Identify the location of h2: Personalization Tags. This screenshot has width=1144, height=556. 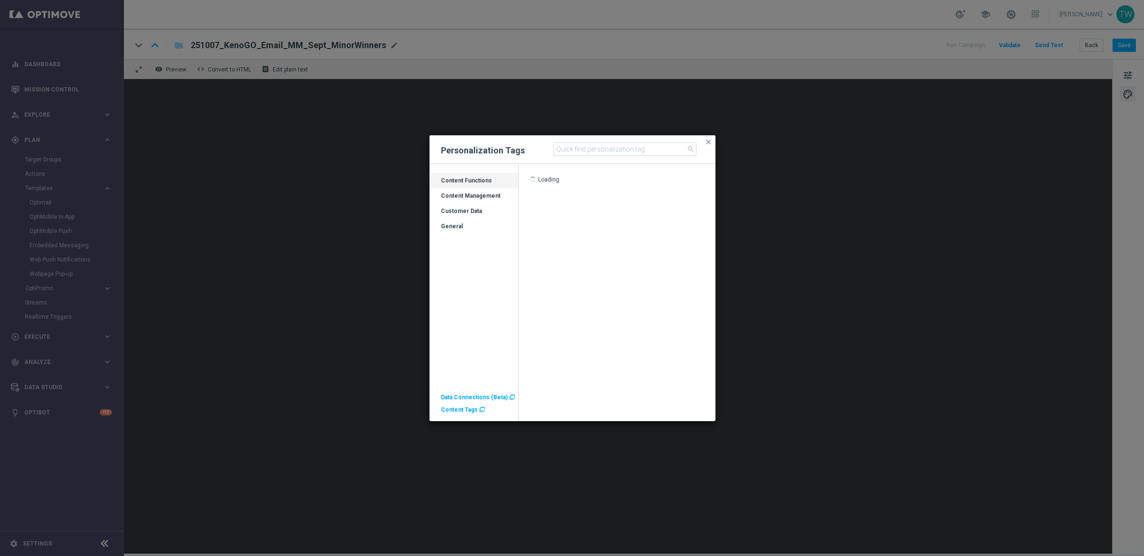
(483, 151).